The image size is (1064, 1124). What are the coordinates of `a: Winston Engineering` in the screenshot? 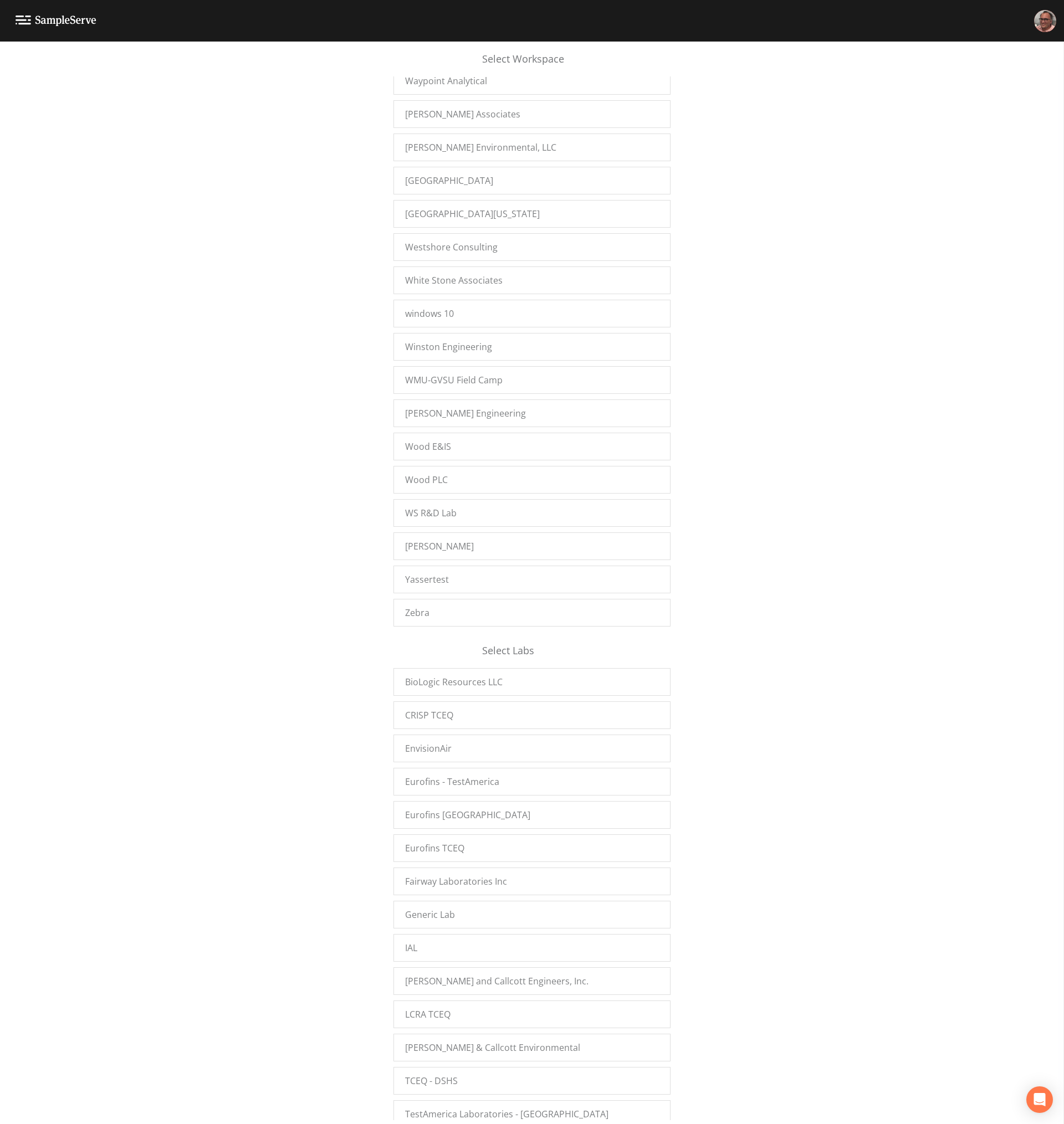 It's located at (532, 346).